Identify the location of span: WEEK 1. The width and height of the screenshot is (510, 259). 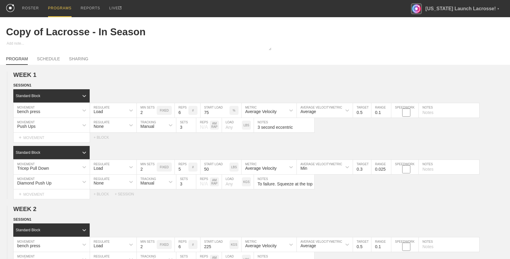
(25, 75).